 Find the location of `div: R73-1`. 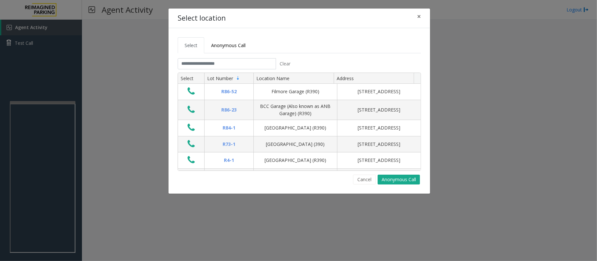

div: R73-1 is located at coordinates (229, 144).